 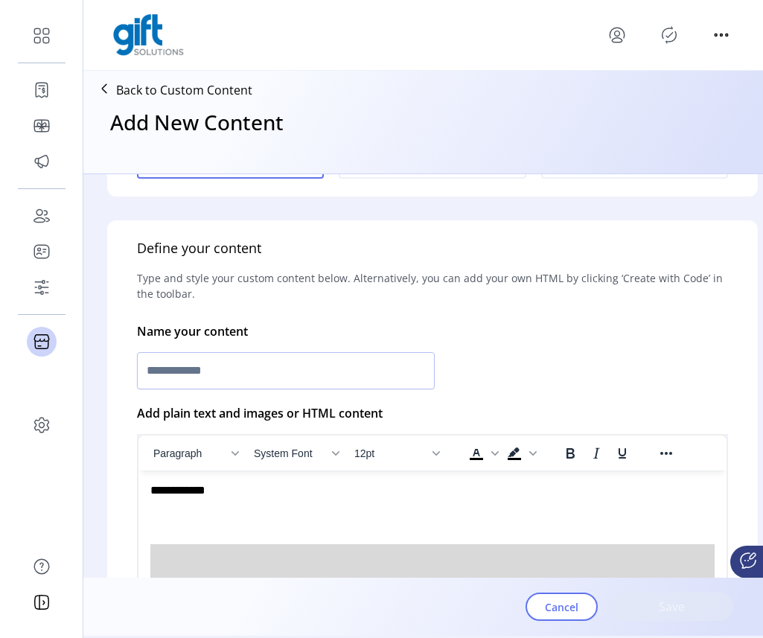 I want to click on p: Back to Custom Content, so click(x=184, y=90).